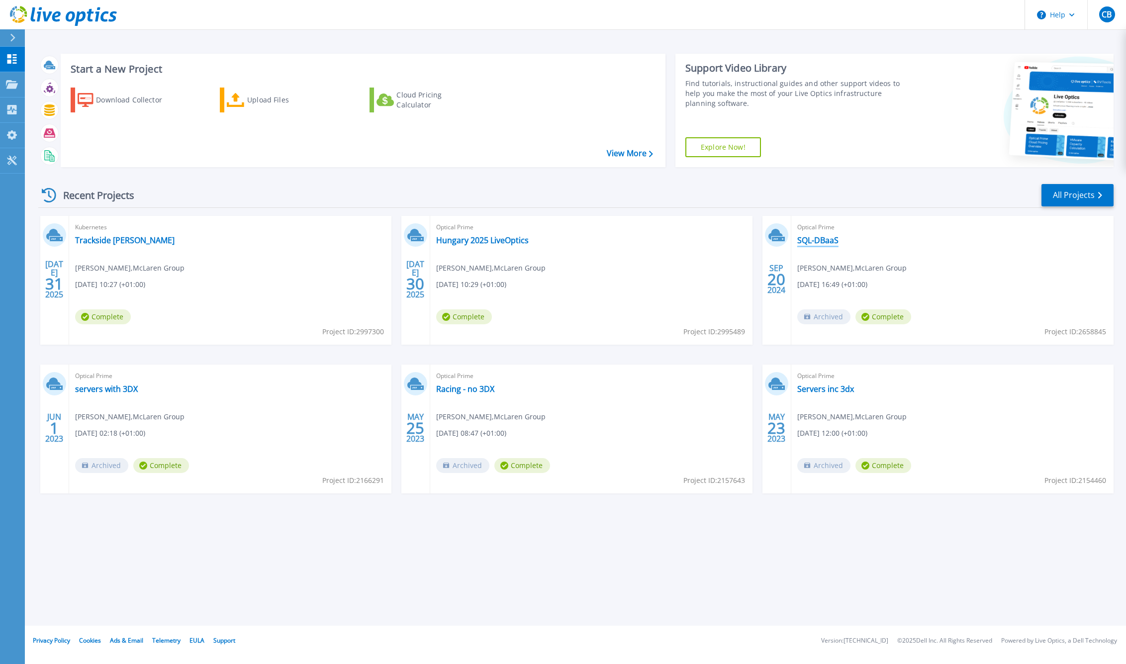 This screenshot has height=664, width=1126. What do you see at coordinates (1076, 332) in the screenshot?
I see `span: Project ID: 2658845` at bounding box center [1076, 332].